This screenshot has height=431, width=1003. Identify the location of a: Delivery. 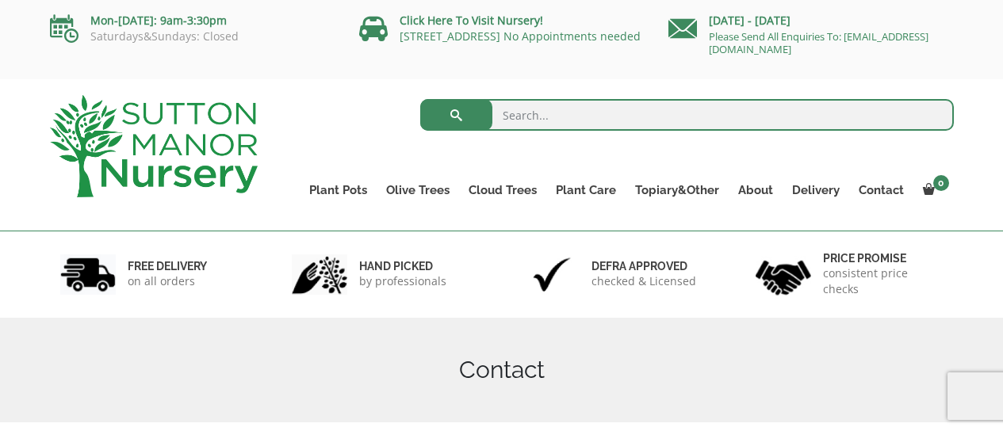
(816, 190).